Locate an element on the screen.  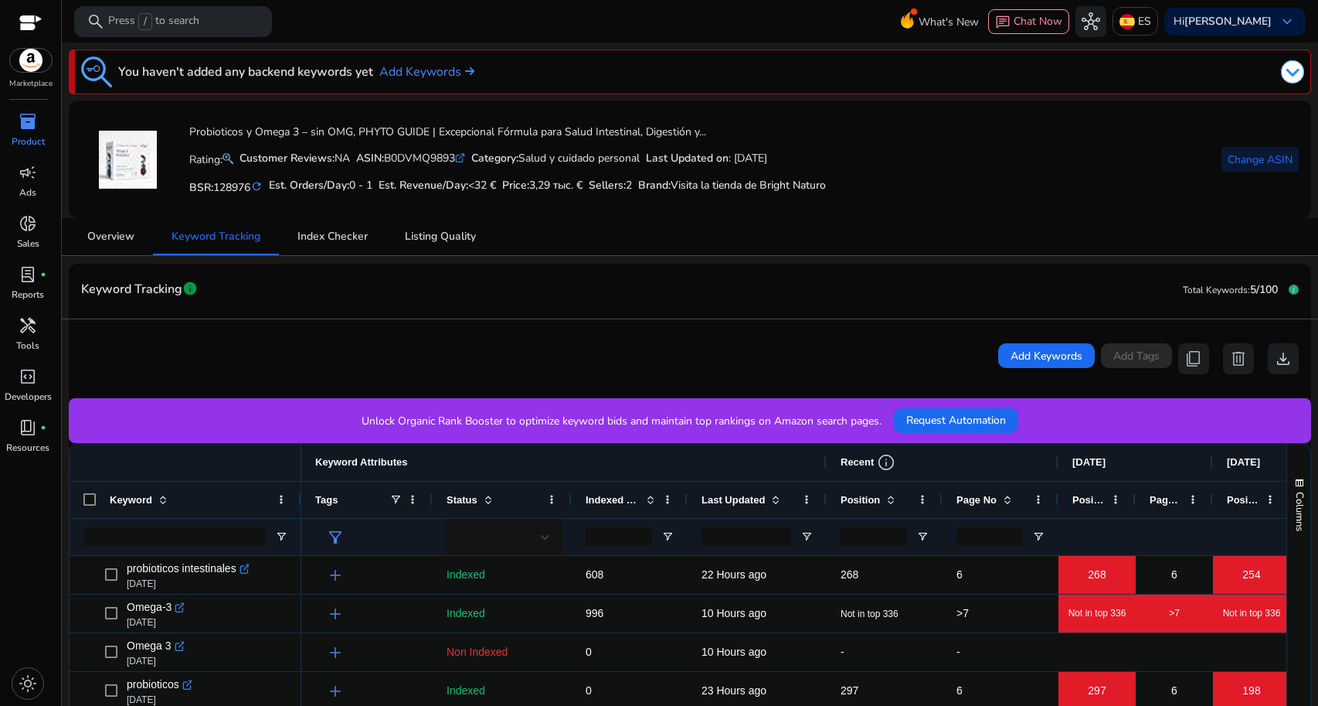
p: Developers is located at coordinates (28, 396).